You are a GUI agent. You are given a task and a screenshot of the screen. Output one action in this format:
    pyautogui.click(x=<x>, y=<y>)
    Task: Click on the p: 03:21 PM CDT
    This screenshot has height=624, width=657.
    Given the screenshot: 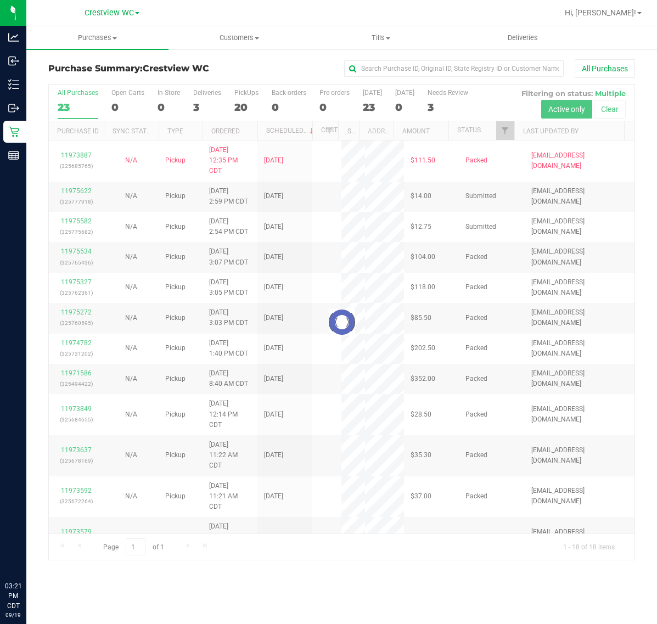 What is the action you would take?
    pyautogui.click(x=13, y=596)
    